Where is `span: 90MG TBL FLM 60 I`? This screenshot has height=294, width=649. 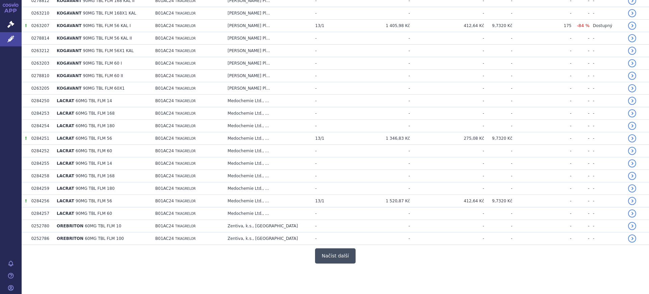
span: 90MG TBL FLM 60 I is located at coordinates (102, 63).